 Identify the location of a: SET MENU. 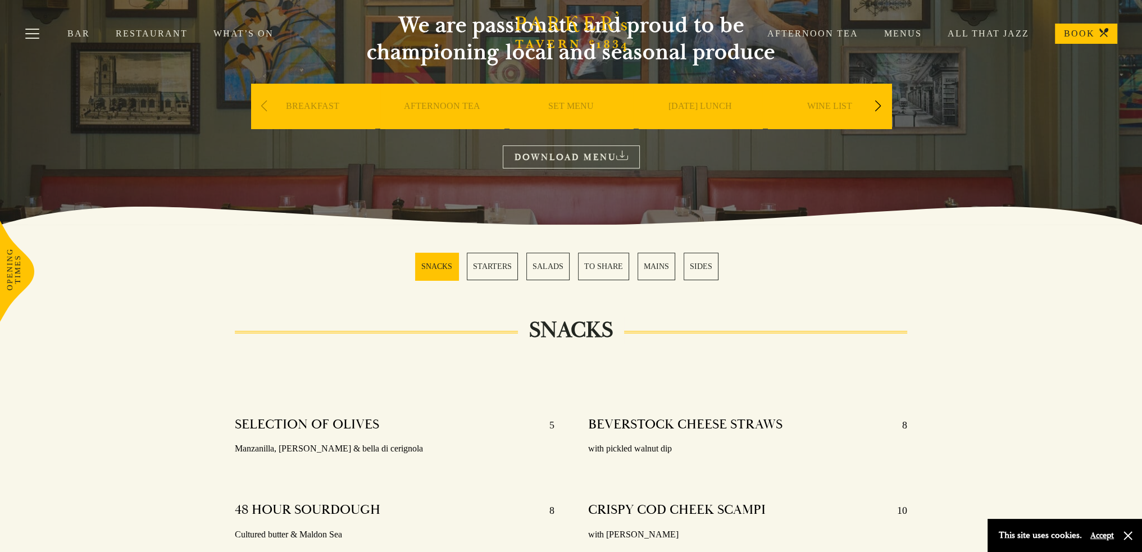
(571, 123).